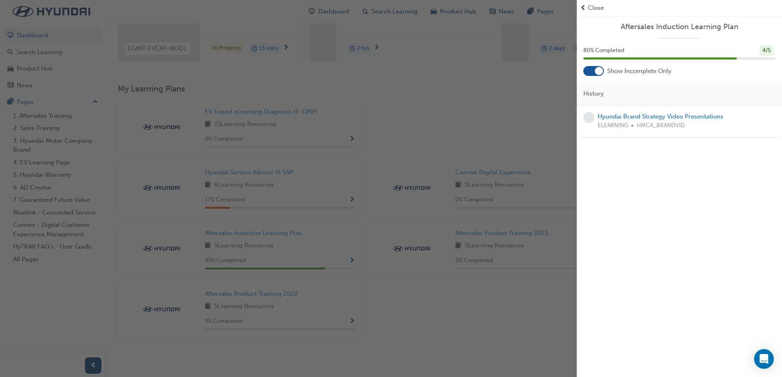  Describe the element at coordinates (764, 359) in the screenshot. I see `div: Open Intercom Messenger` at that location.